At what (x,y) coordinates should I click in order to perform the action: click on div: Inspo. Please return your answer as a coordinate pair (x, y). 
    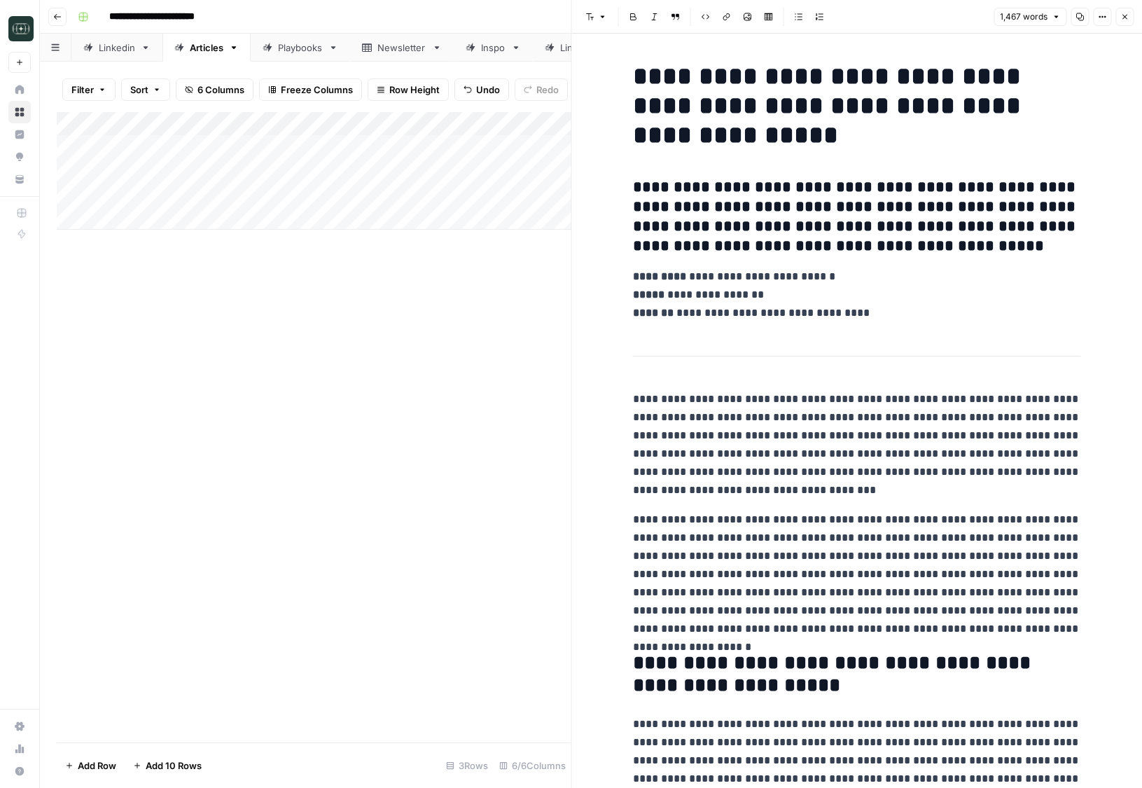
    Looking at the image, I should click on (493, 48).